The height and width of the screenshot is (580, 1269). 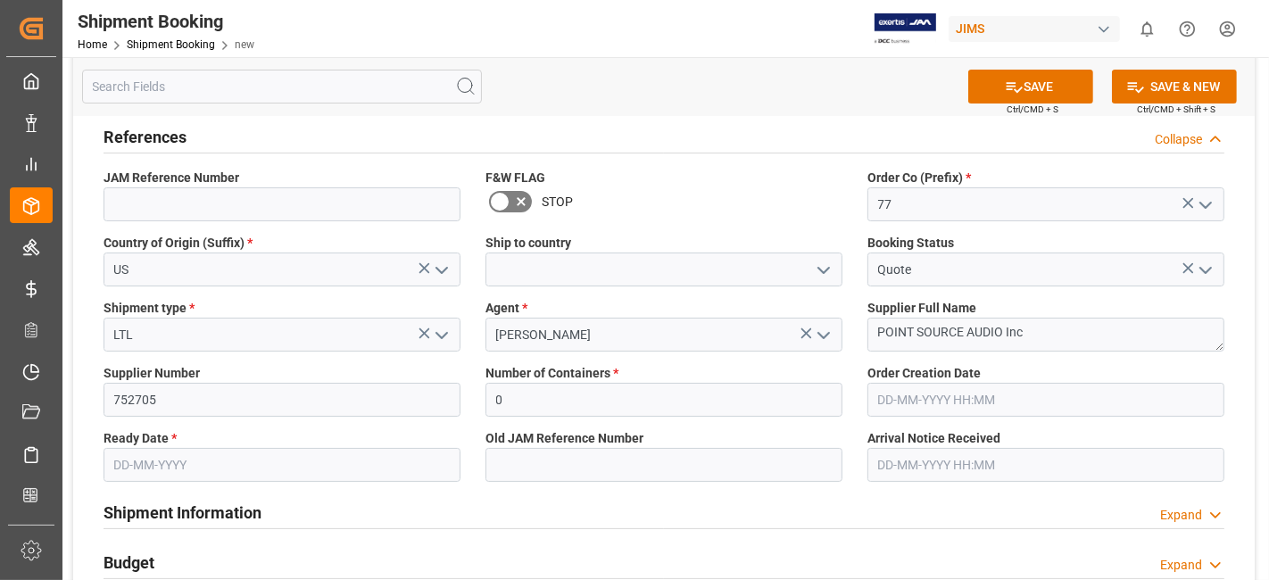 I want to click on a: Home, so click(x=92, y=45).